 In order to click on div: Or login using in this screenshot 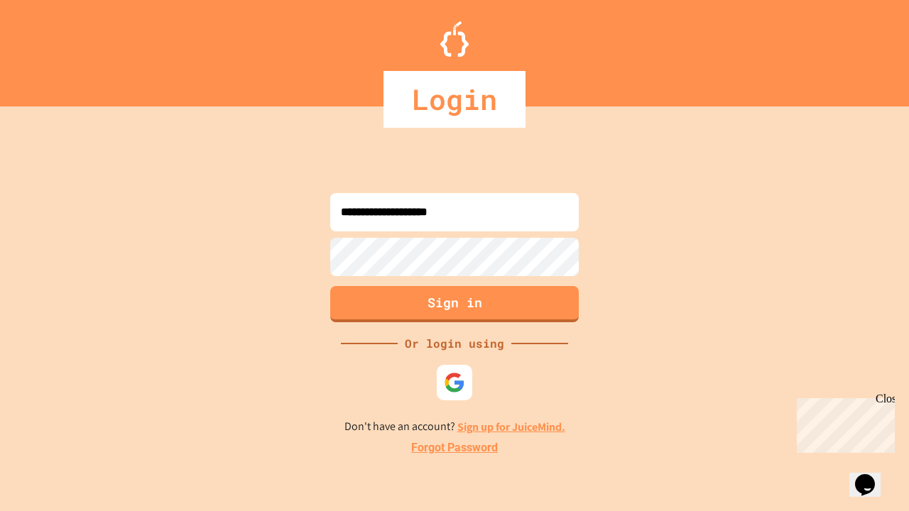, I will do `click(455, 344)`.